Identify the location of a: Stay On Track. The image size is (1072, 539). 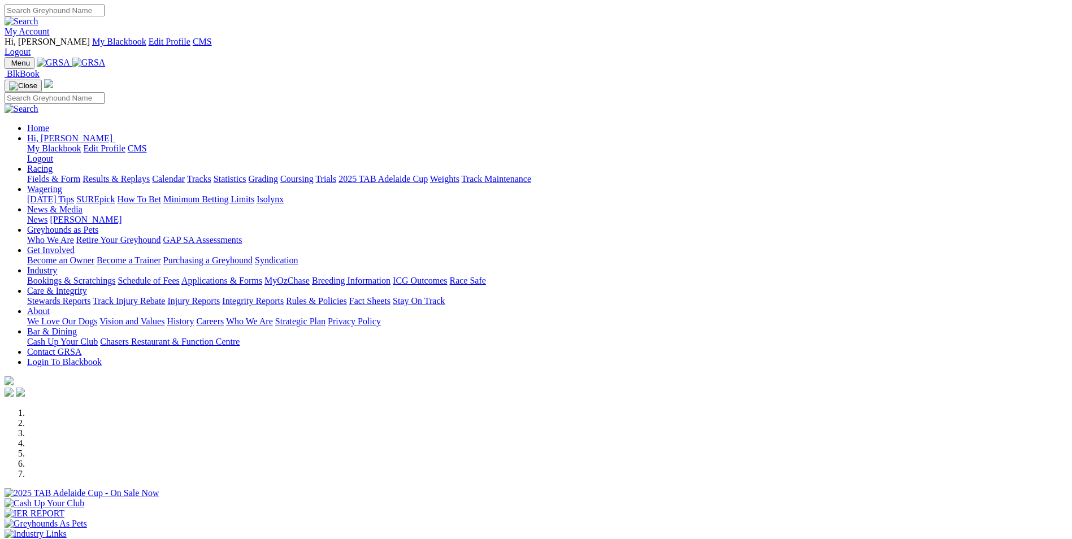
(419, 301).